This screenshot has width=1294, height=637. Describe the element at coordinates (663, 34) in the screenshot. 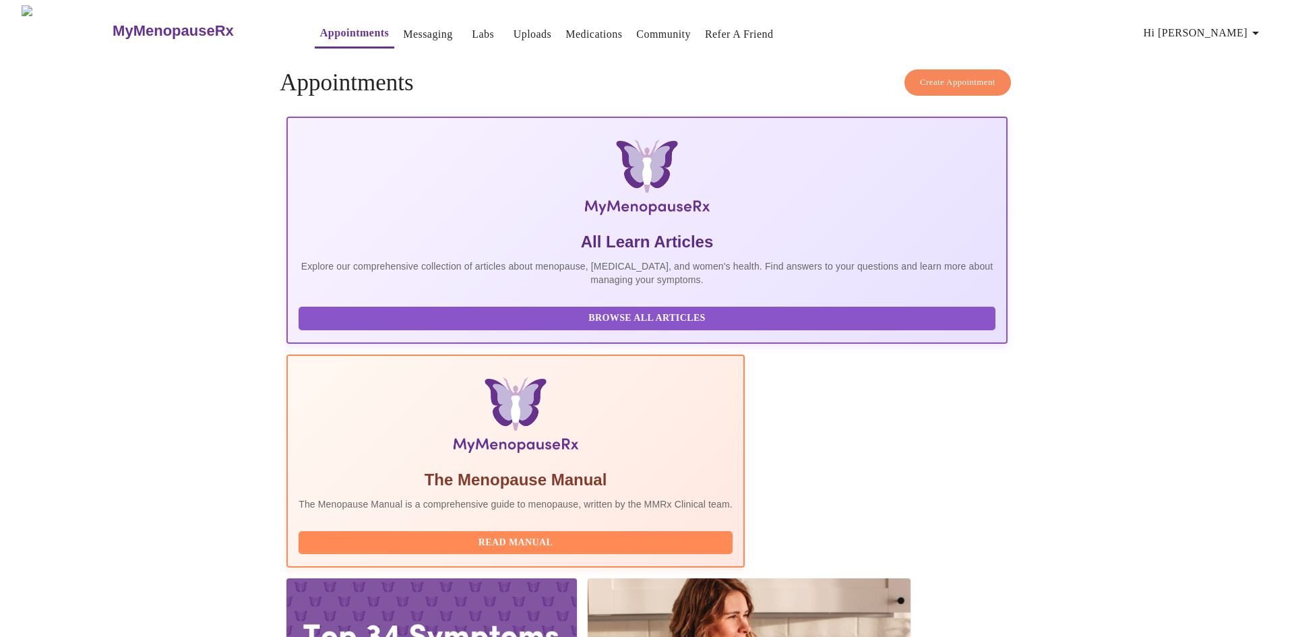

I see `a: Community` at that location.